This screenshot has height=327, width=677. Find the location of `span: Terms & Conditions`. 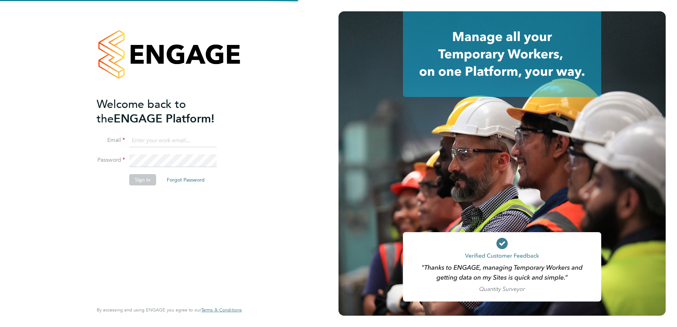

span: Terms & Conditions is located at coordinates (221, 310).